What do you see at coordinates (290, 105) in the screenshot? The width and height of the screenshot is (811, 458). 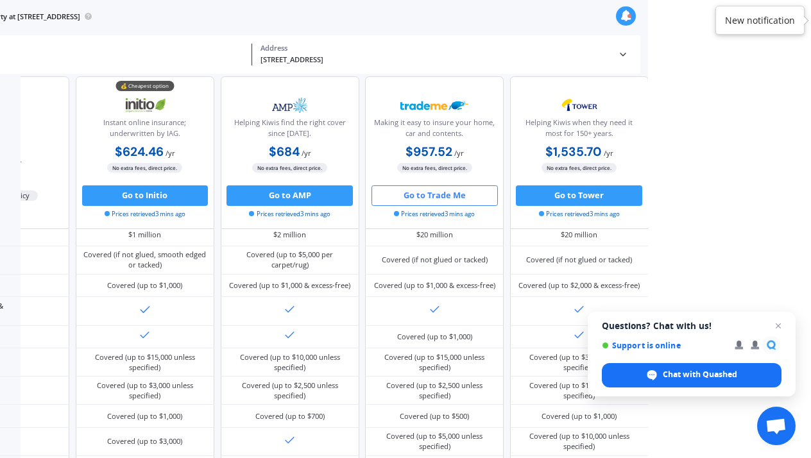 I see `img: AMP.webp` at bounding box center [290, 105].